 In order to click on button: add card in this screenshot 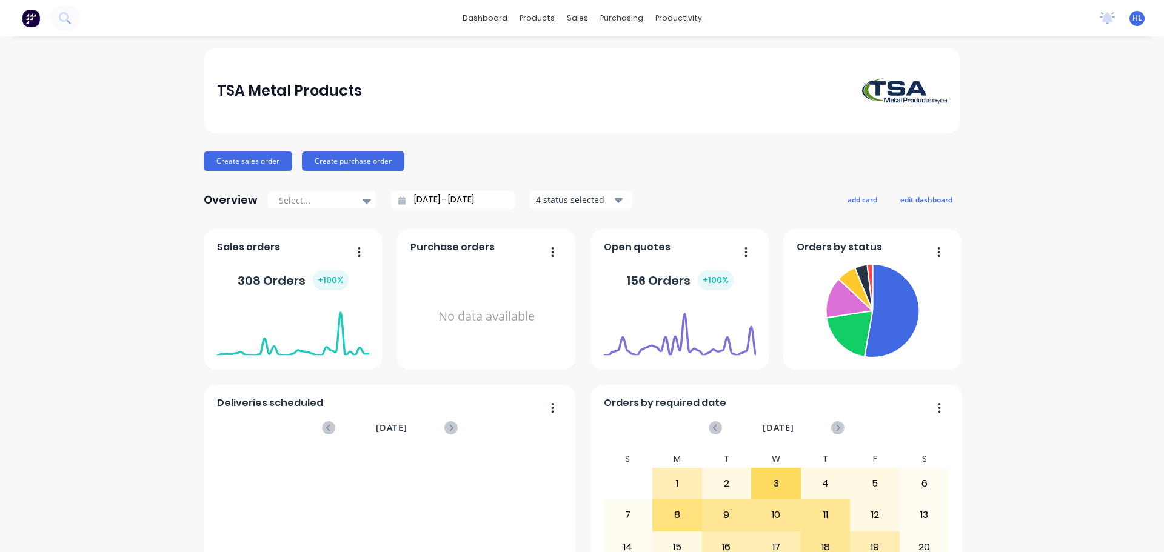, I will do `click(862, 199)`.